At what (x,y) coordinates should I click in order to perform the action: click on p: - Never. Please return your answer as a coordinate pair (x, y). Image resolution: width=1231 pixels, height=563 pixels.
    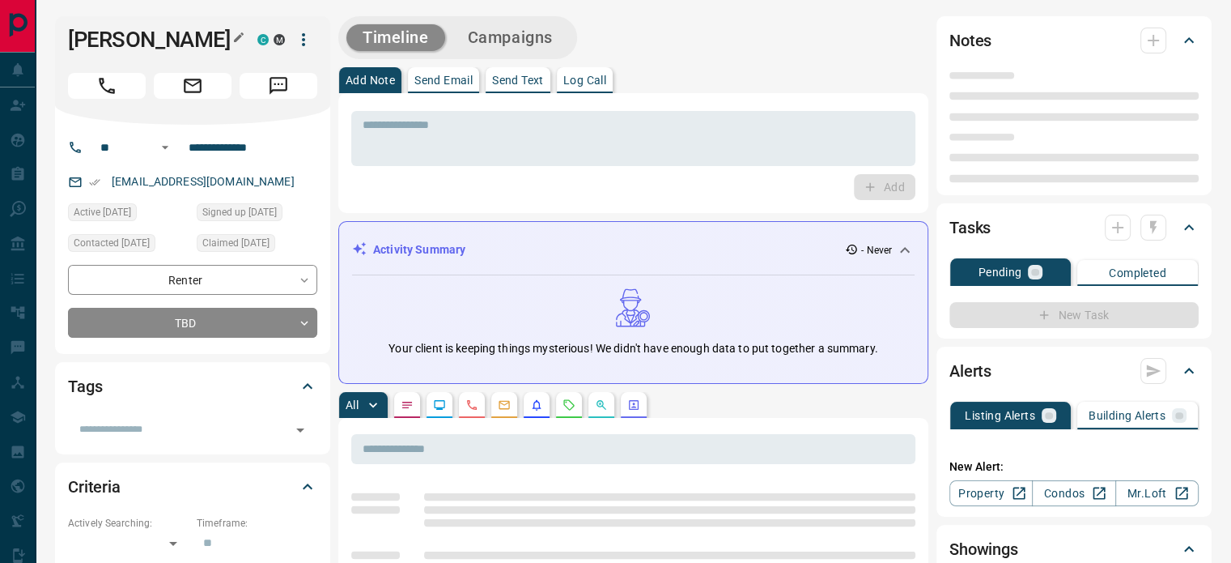
    Looking at the image, I should click on (877, 250).